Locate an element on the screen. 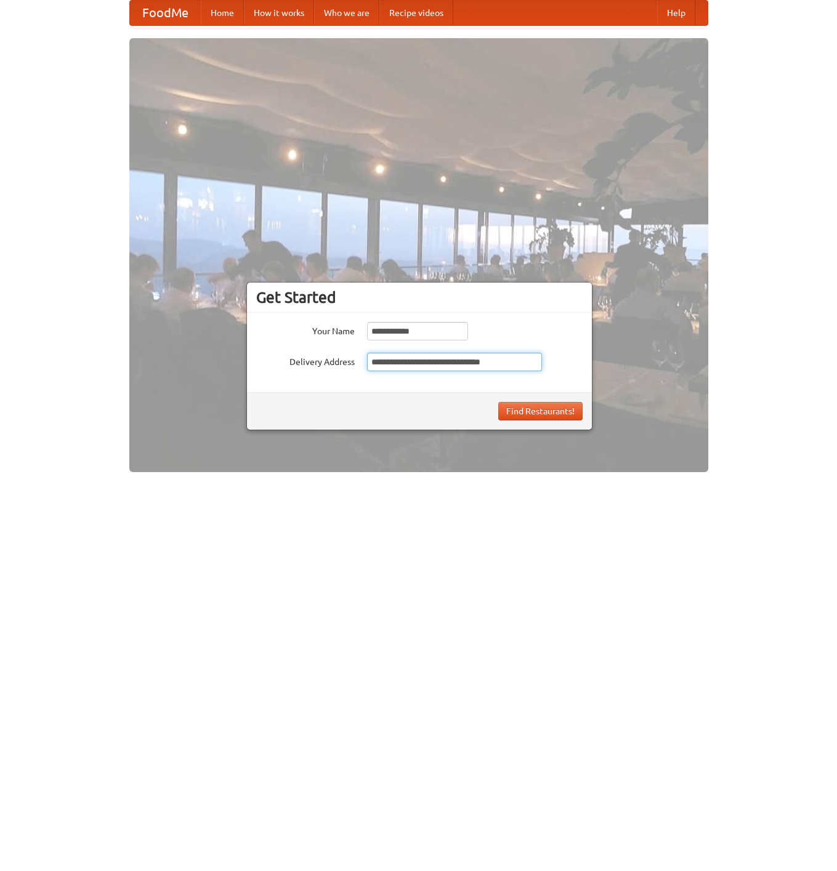  a: Home is located at coordinates (222, 13).